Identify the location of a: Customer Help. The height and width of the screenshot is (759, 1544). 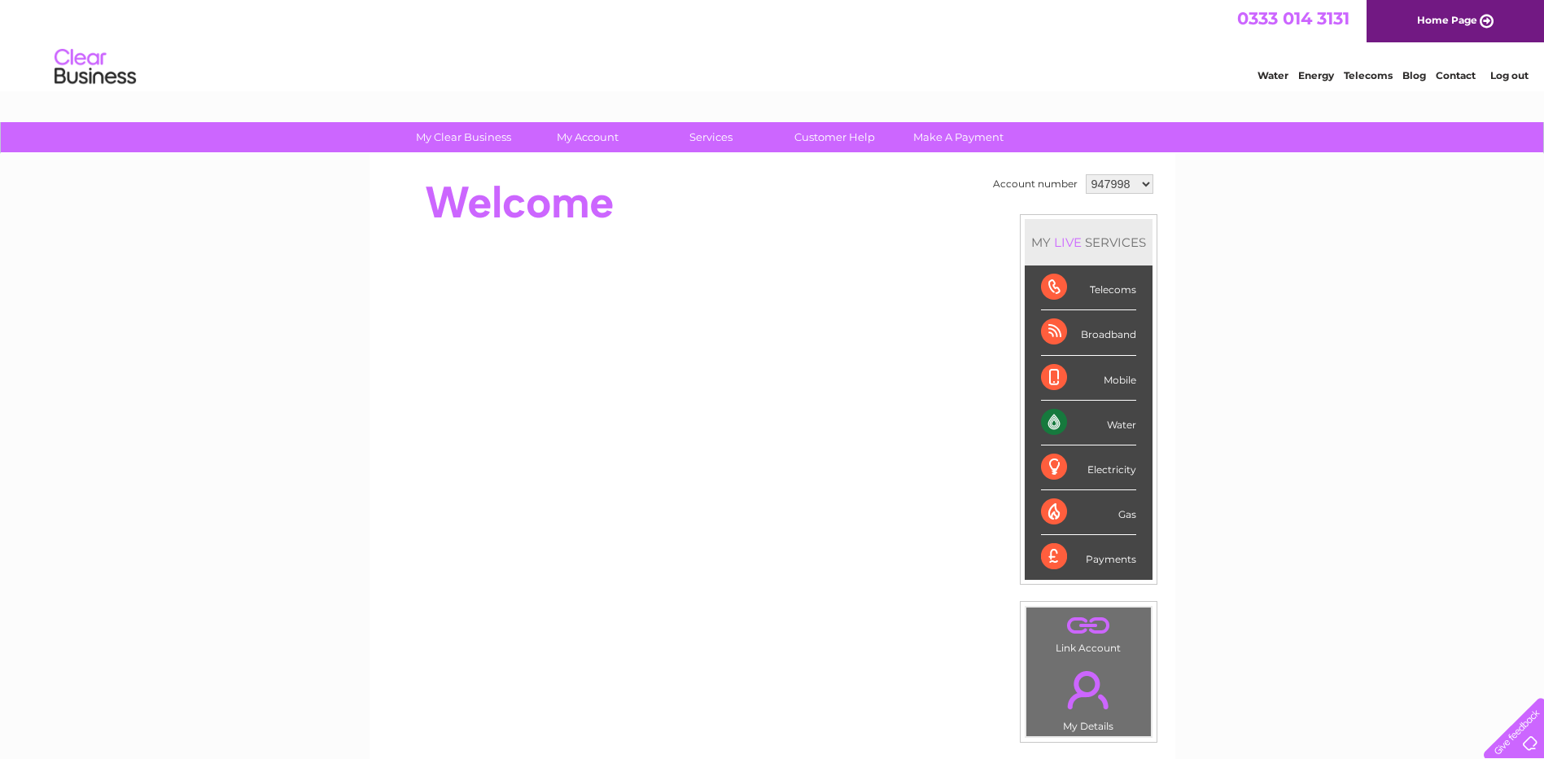
(834, 137).